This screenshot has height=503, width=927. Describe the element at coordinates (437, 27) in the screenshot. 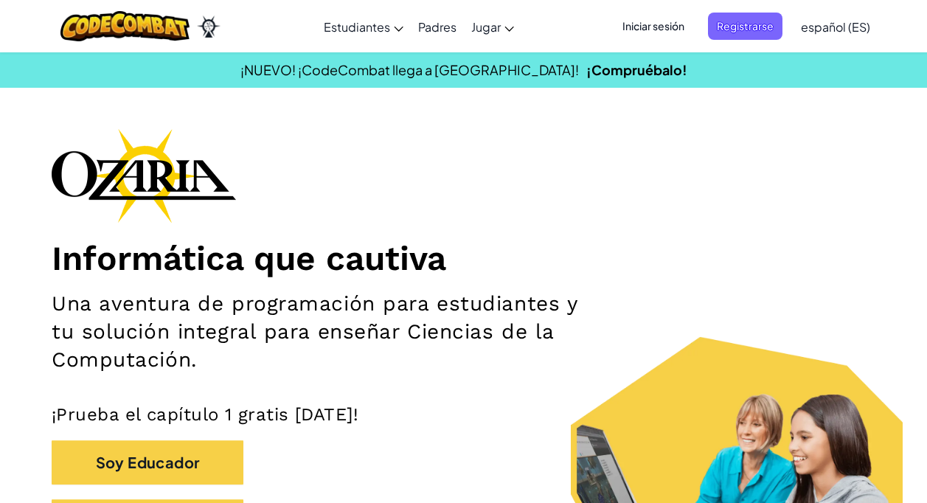

I see `a: Padres` at that location.